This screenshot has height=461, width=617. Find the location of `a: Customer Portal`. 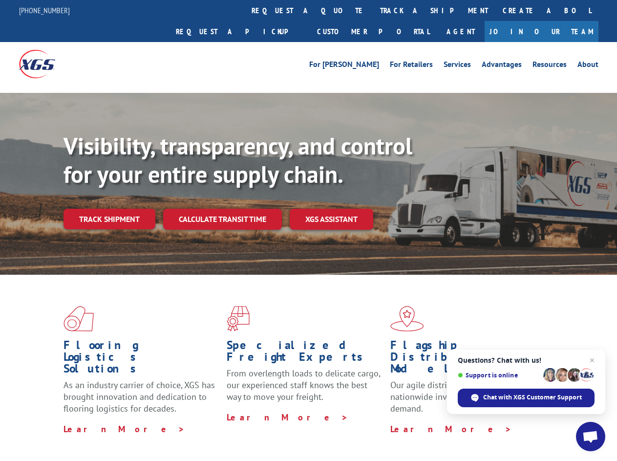

a: Customer Portal is located at coordinates (373, 31).